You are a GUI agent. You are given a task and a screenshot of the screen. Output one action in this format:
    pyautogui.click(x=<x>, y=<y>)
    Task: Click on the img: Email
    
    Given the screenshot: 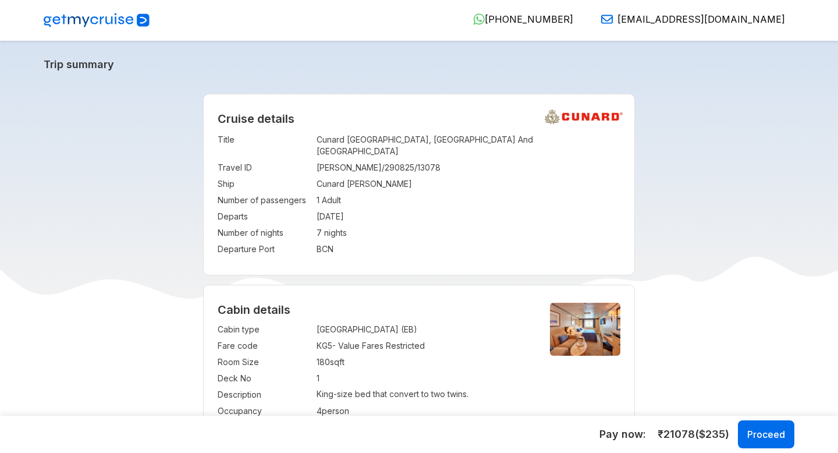 What is the action you would take?
    pyautogui.click(x=607, y=19)
    